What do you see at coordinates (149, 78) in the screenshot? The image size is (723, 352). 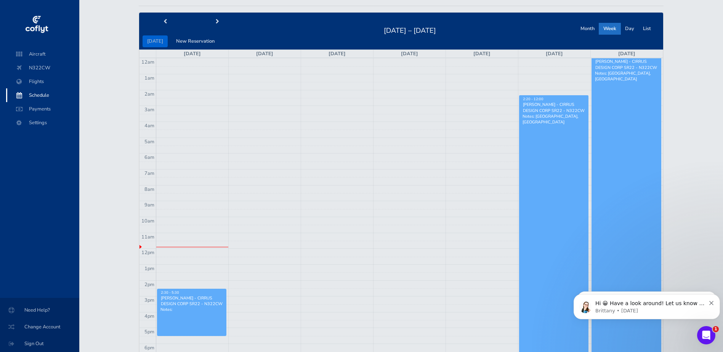 I see `span: 1am` at bounding box center [149, 78].